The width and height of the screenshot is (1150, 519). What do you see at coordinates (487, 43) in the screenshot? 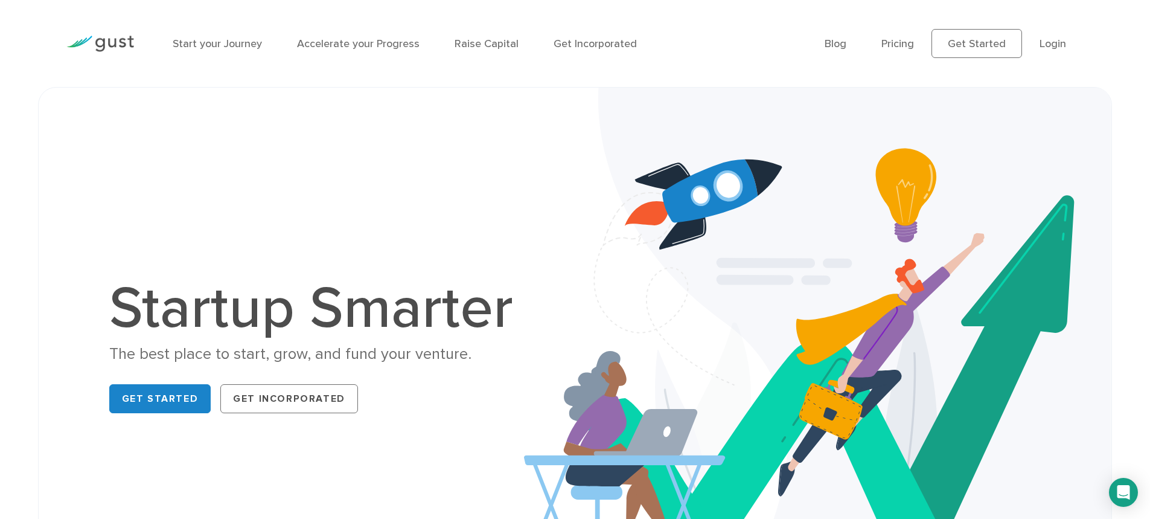
I see `a: Raise Capital` at bounding box center [487, 43].